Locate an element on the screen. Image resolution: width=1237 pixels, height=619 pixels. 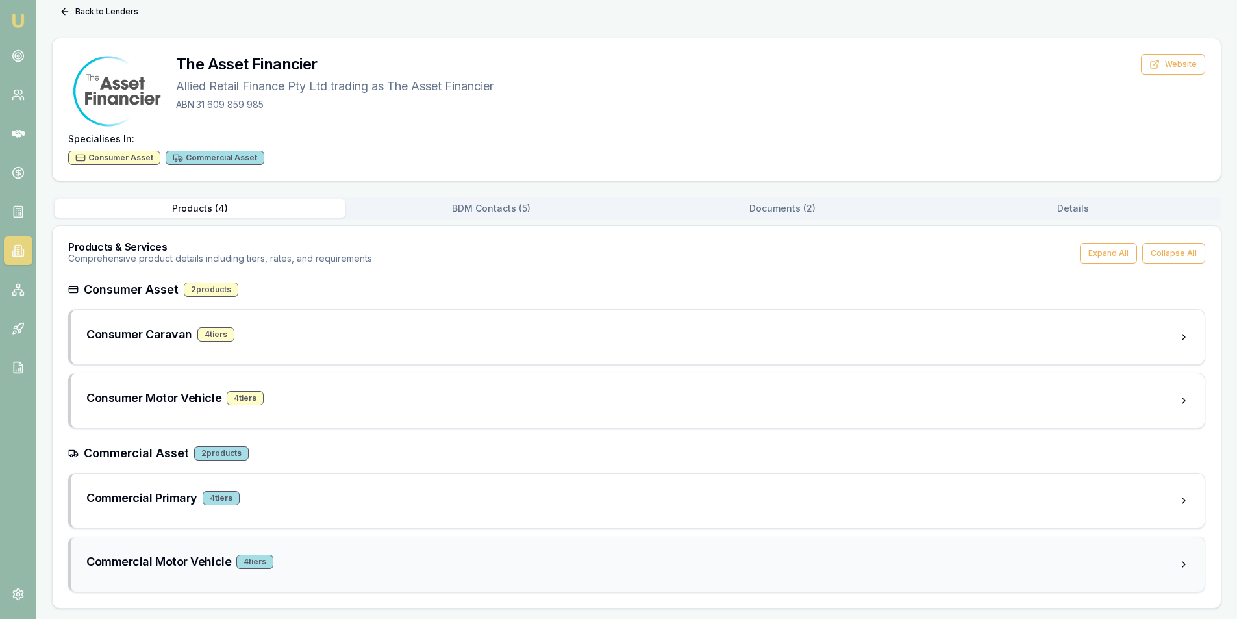
h3: The Asset Financier is located at coordinates (334, 64).